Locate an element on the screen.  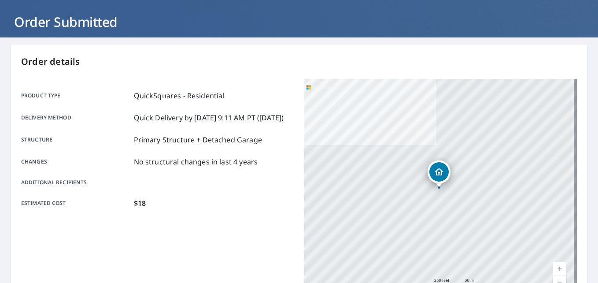
div: Dropped pin, building 1, Residential property, 113 Velda St Farmersville, IL 62533 is located at coordinates (439, 174).